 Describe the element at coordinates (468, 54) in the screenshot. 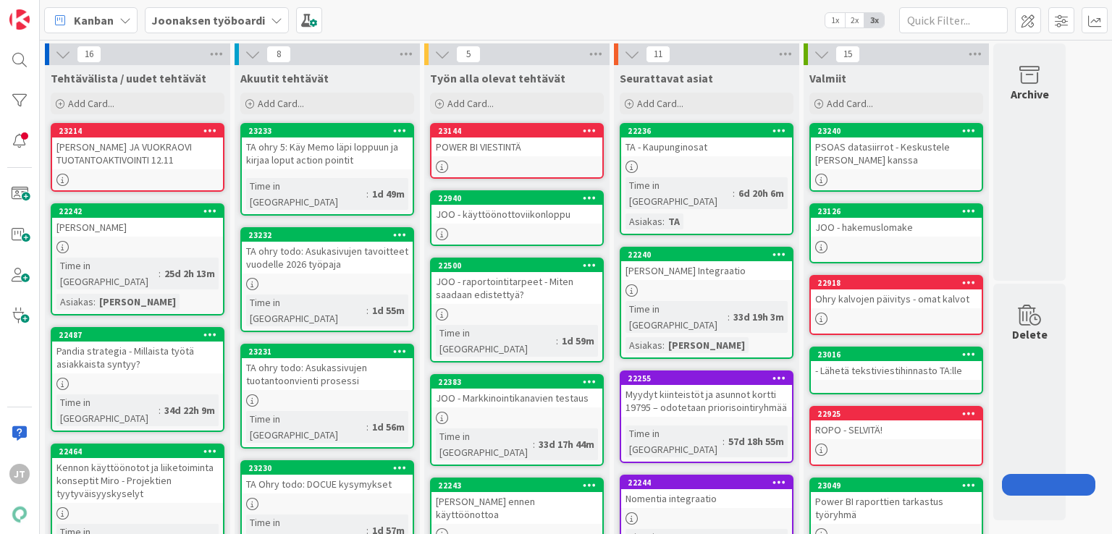

I see `span: 5` at that location.